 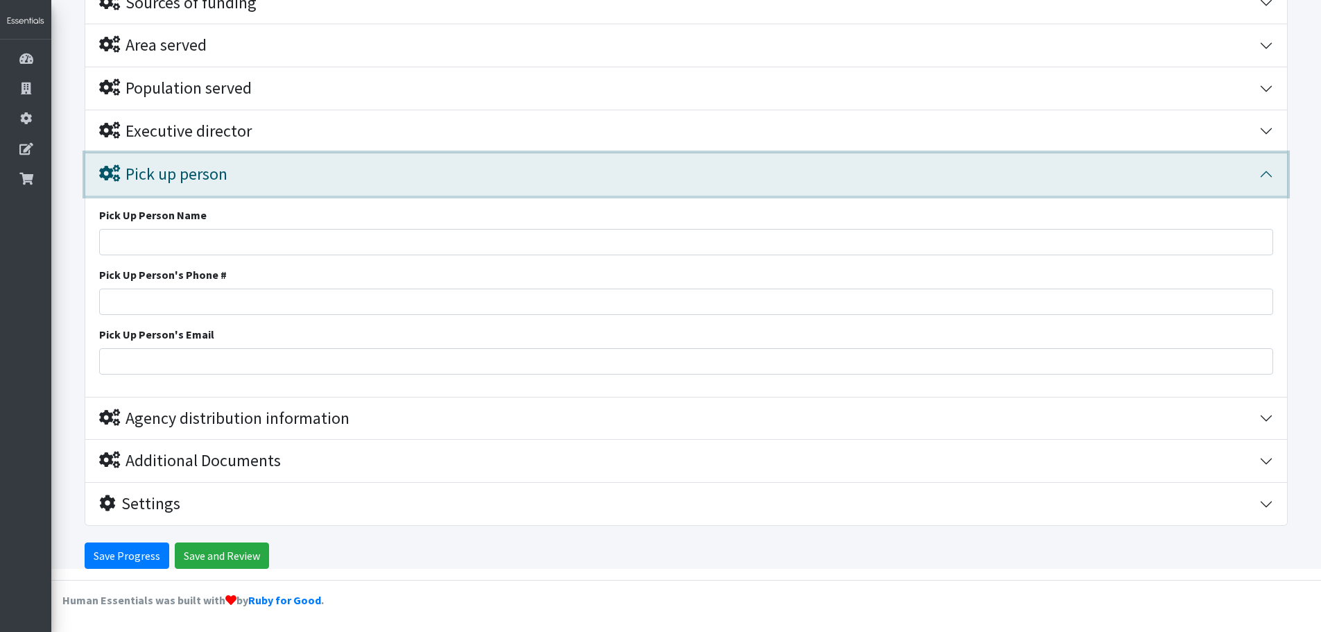 What do you see at coordinates (127, 555) in the screenshot?
I see `input: Save Progress` at bounding box center [127, 555].